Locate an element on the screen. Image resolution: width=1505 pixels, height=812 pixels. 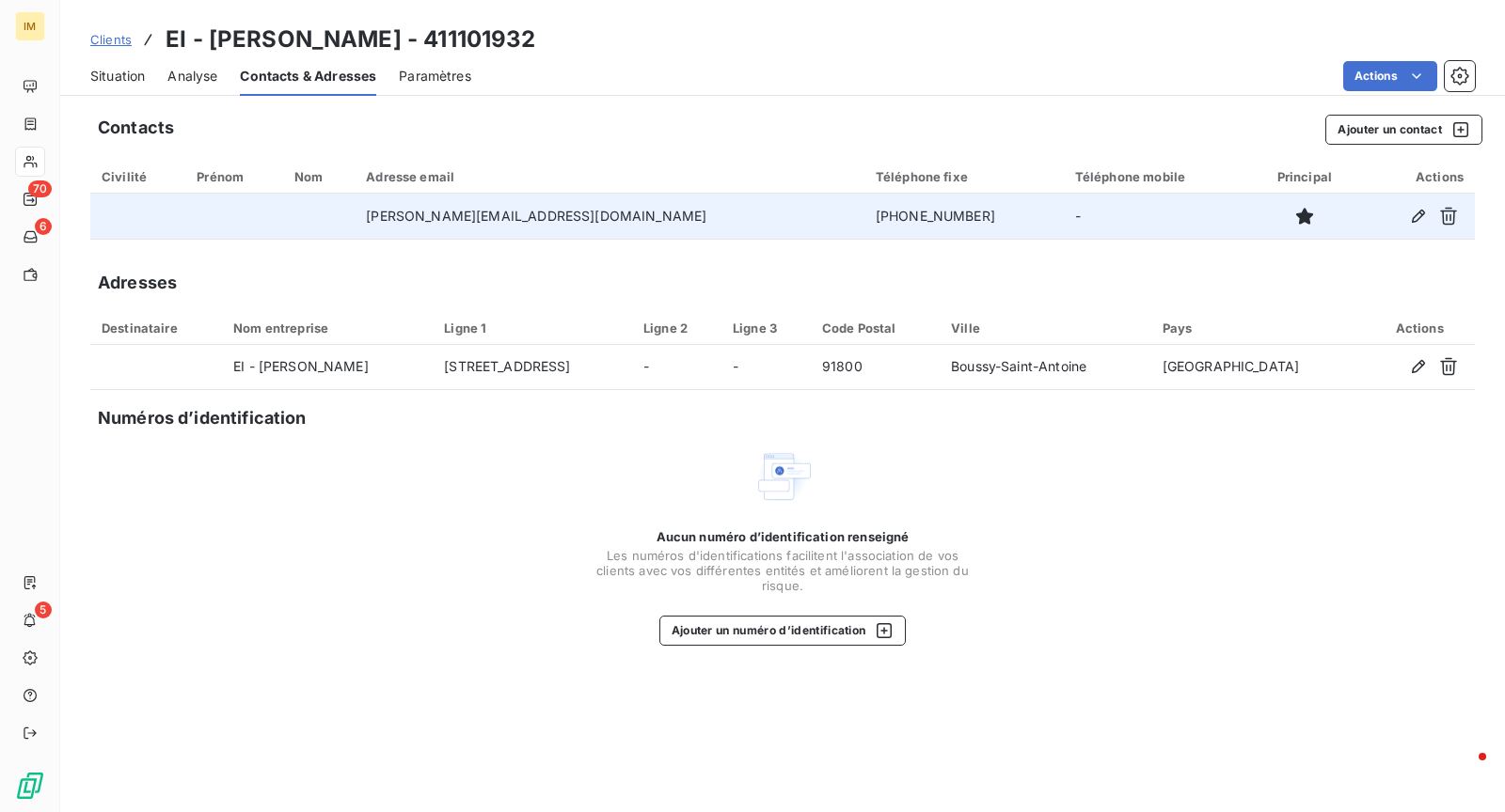
span: 6 is located at coordinates (43, 227).